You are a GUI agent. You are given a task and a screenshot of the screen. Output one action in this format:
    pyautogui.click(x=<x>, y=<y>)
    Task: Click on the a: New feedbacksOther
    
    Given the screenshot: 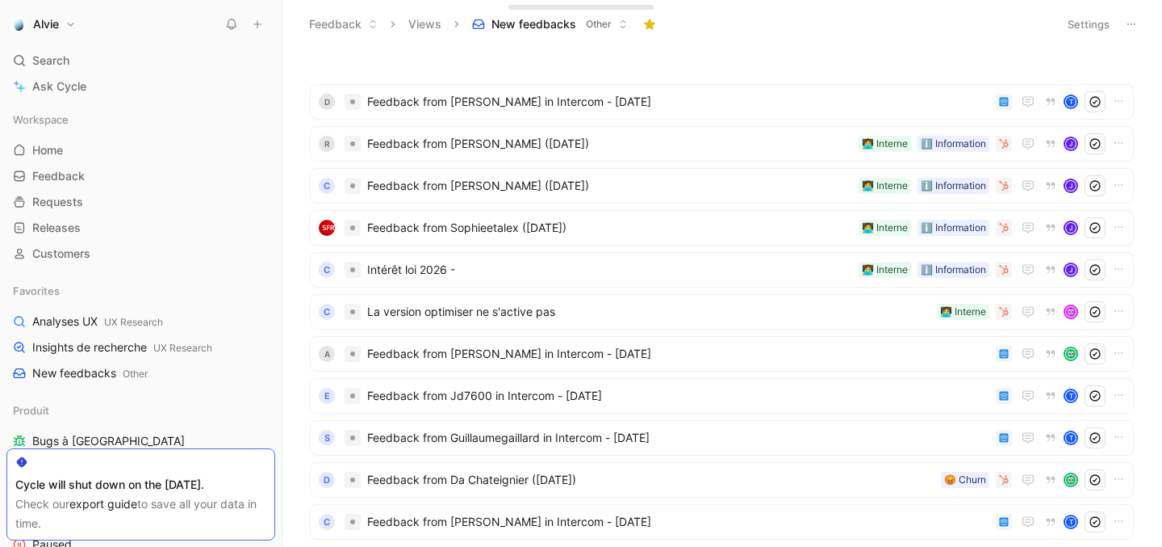 What is the action you would take?
    pyautogui.click(x=140, y=373)
    